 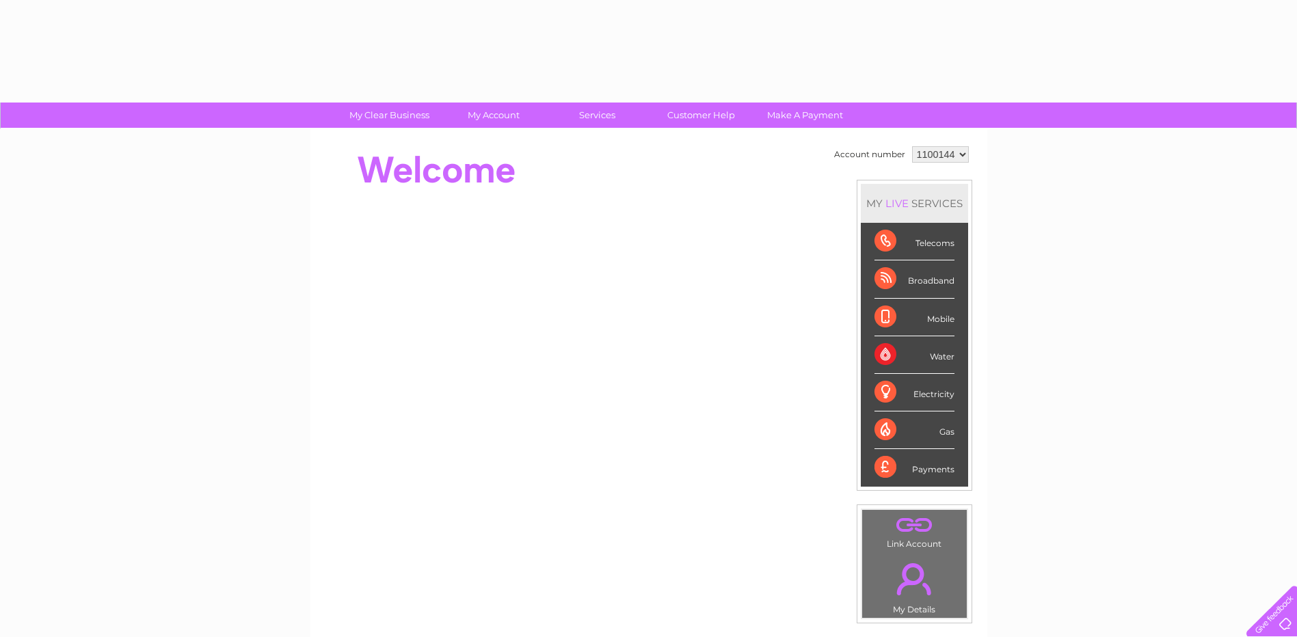 I want to click on a: Services, so click(x=597, y=115).